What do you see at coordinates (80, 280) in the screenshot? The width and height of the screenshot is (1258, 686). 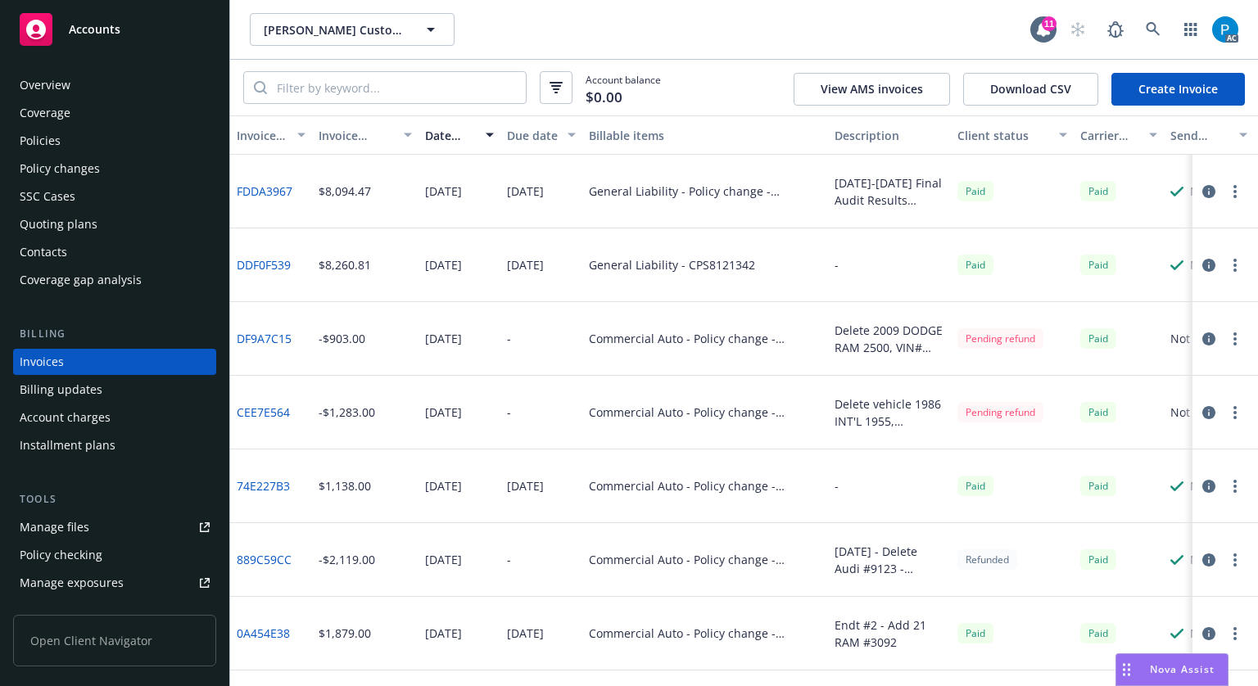 I see `div: Coverage gap analysis` at bounding box center [80, 280].